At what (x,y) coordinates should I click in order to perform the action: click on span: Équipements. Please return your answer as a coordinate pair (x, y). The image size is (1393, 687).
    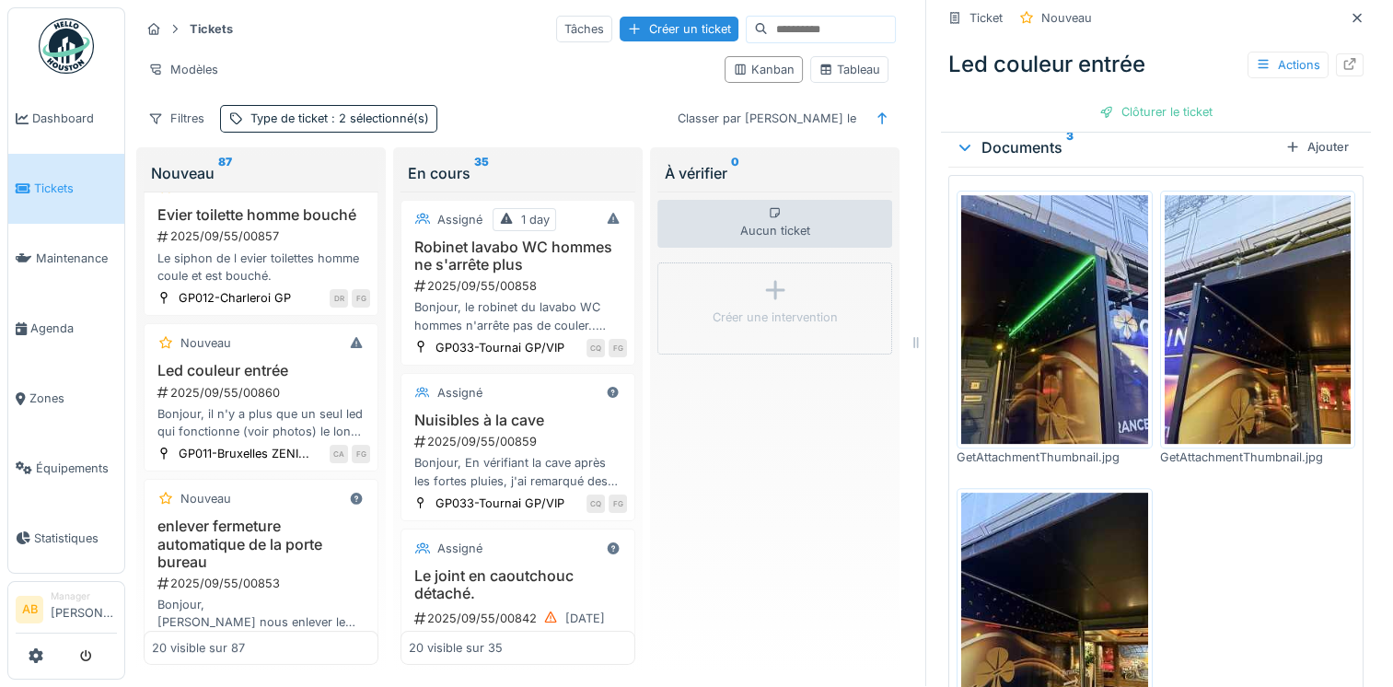
    Looking at the image, I should click on (76, 468).